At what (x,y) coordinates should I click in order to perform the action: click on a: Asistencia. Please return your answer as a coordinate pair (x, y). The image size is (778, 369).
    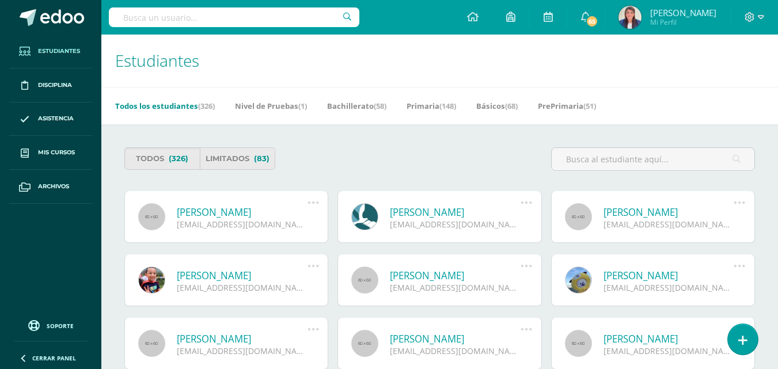
    Looking at the image, I should click on (51, 119).